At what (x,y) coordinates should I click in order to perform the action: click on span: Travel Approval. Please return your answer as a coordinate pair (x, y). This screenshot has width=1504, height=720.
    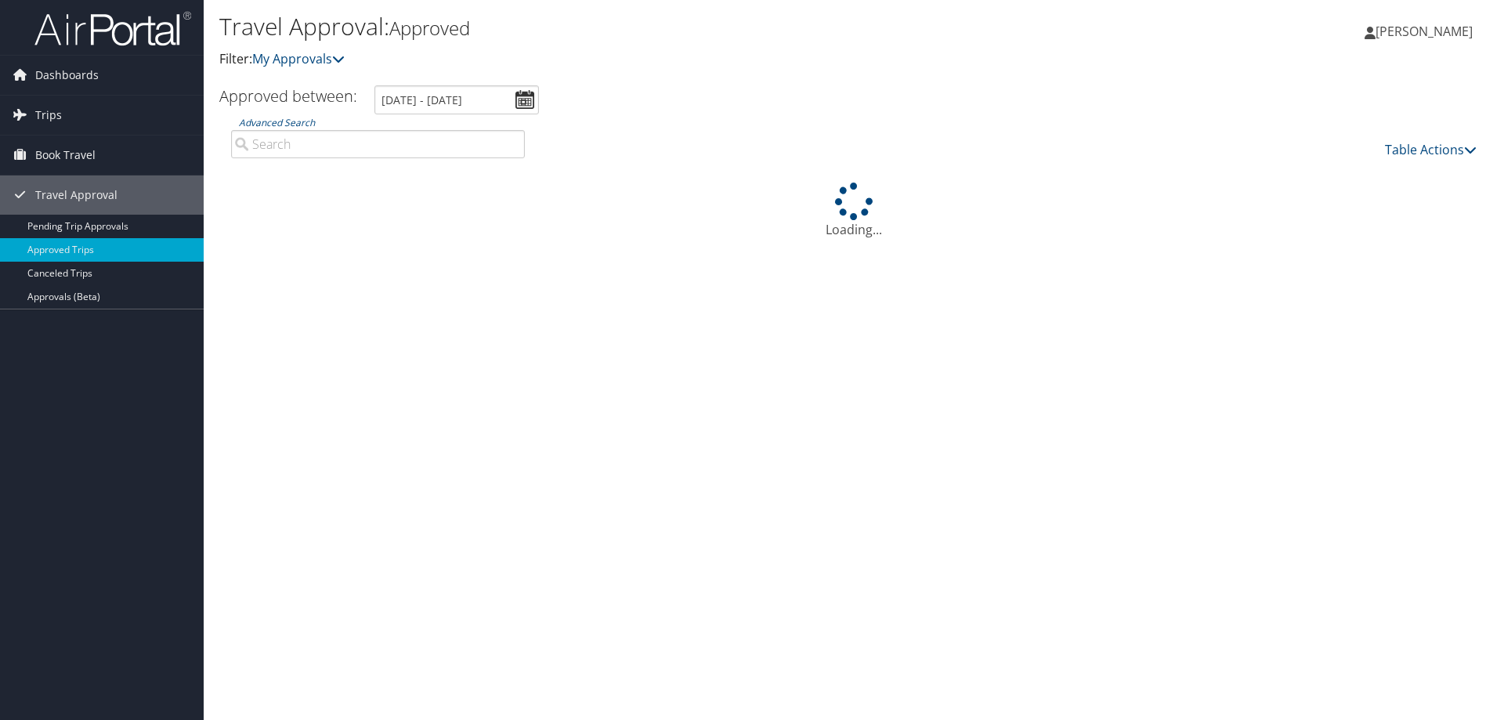
    Looking at the image, I should click on (76, 195).